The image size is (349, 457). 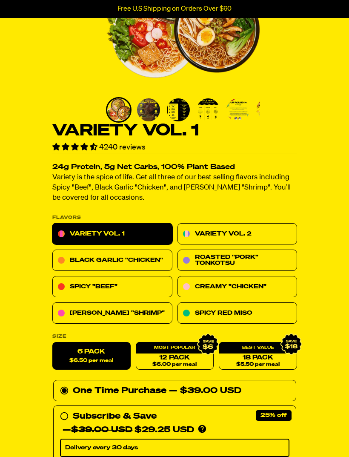 I want to click on a: Spicy Red Miso, so click(x=237, y=313).